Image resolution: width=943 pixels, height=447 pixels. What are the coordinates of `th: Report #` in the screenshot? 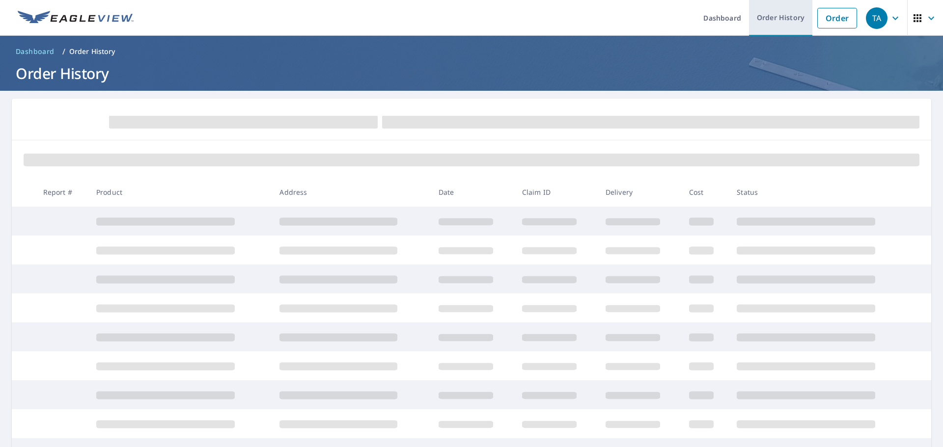 It's located at (62, 192).